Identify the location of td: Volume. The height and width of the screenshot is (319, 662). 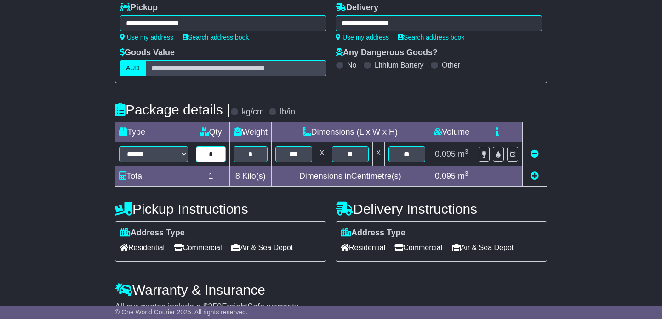
(451, 132).